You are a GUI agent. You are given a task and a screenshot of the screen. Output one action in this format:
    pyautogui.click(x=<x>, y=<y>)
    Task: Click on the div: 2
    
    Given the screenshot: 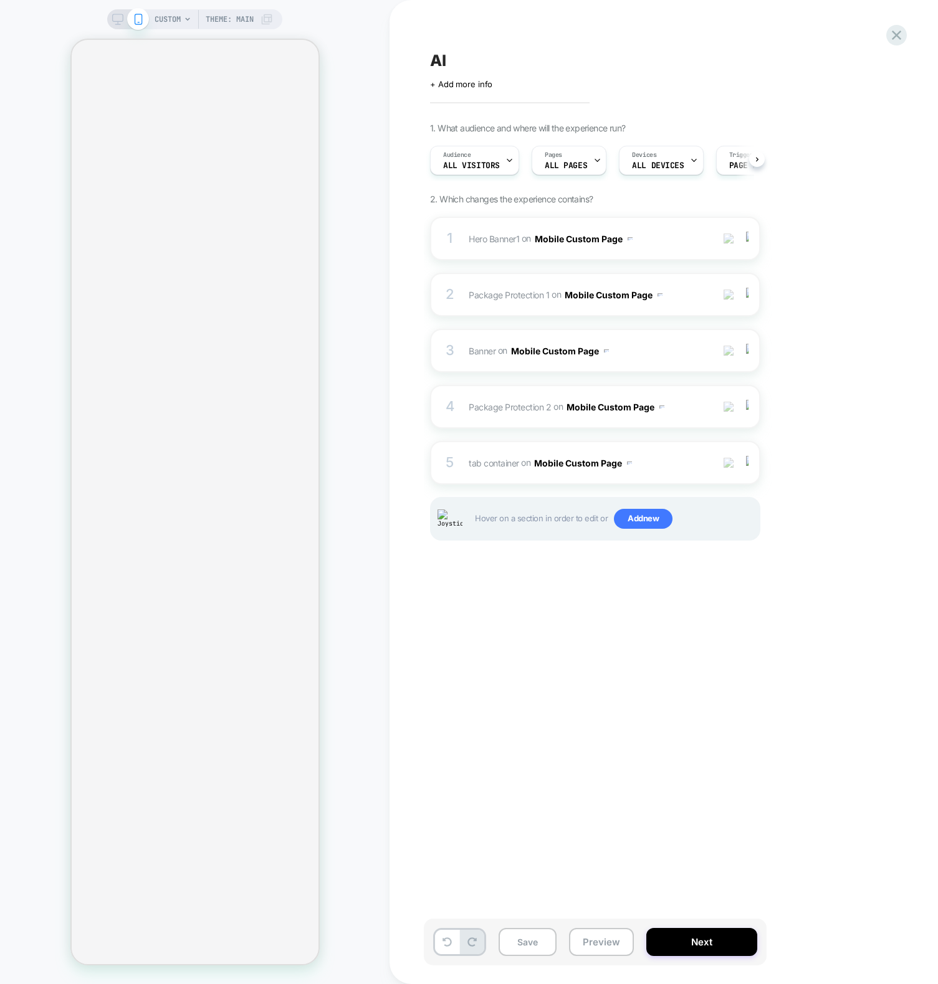 What is the action you would take?
    pyautogui.click(x=450, y=295)
    